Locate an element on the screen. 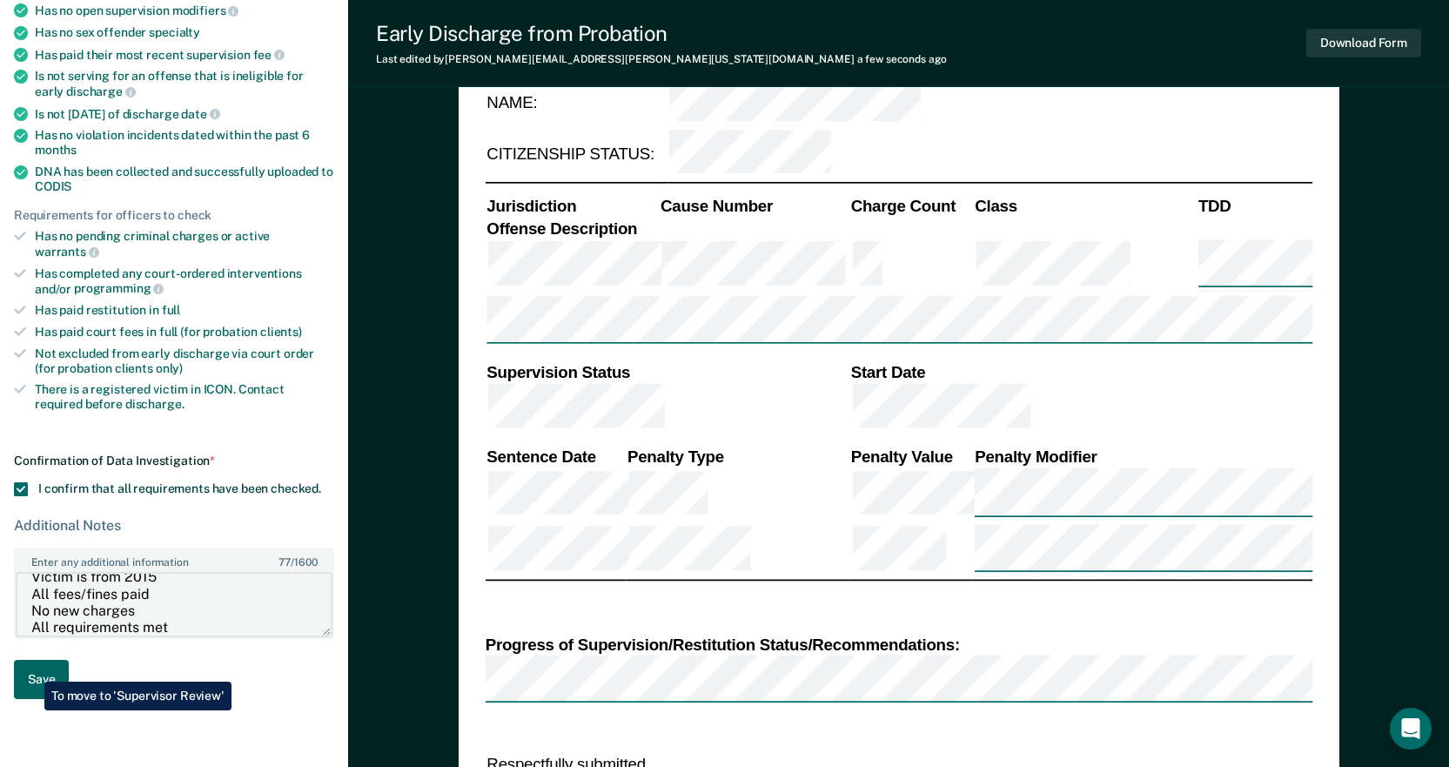 This screenshot has width=1449, height=767. div: Has no sex offender is located at coordinates (185, 32).